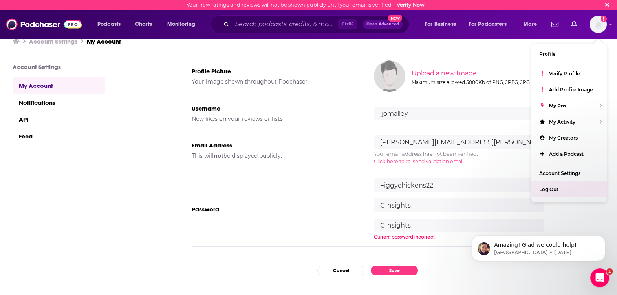  What do you see at coordinates (395, 18) in the screenshot?
I see `span: New` at bounding box center [395, 18].